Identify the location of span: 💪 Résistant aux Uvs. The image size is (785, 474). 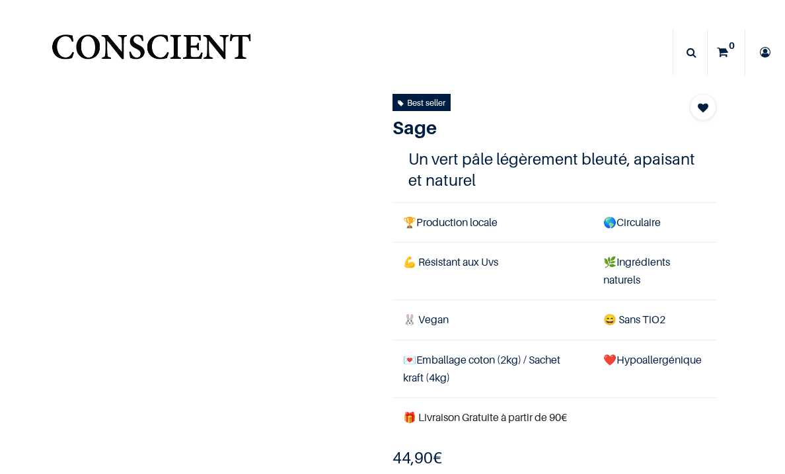
(451, 262).